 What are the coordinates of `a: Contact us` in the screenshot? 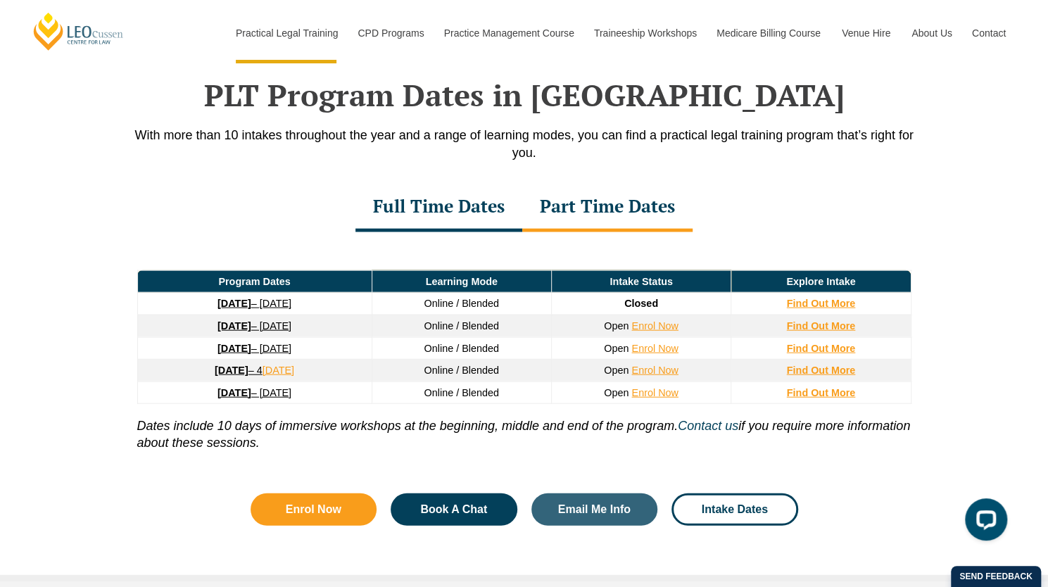 It's located at (708, 426).